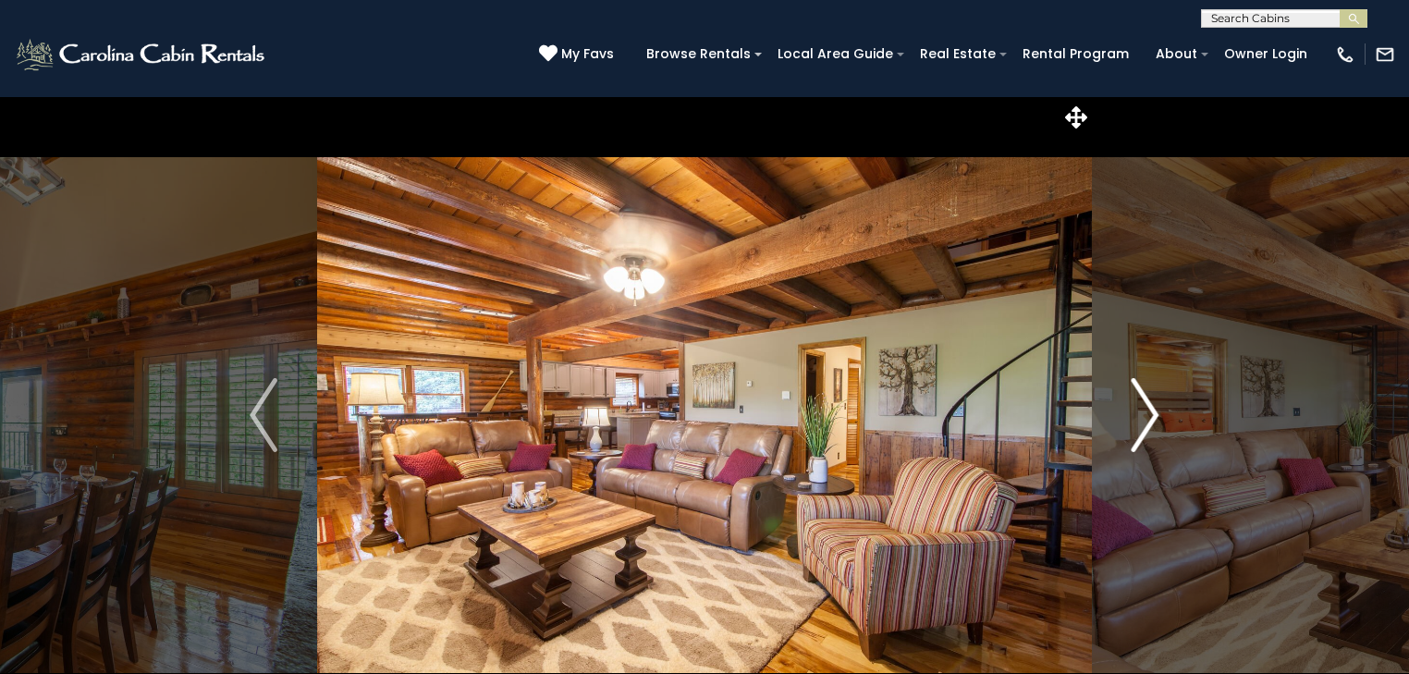  I want to click on img: mail-regular-white.png, so click(1385, 55).